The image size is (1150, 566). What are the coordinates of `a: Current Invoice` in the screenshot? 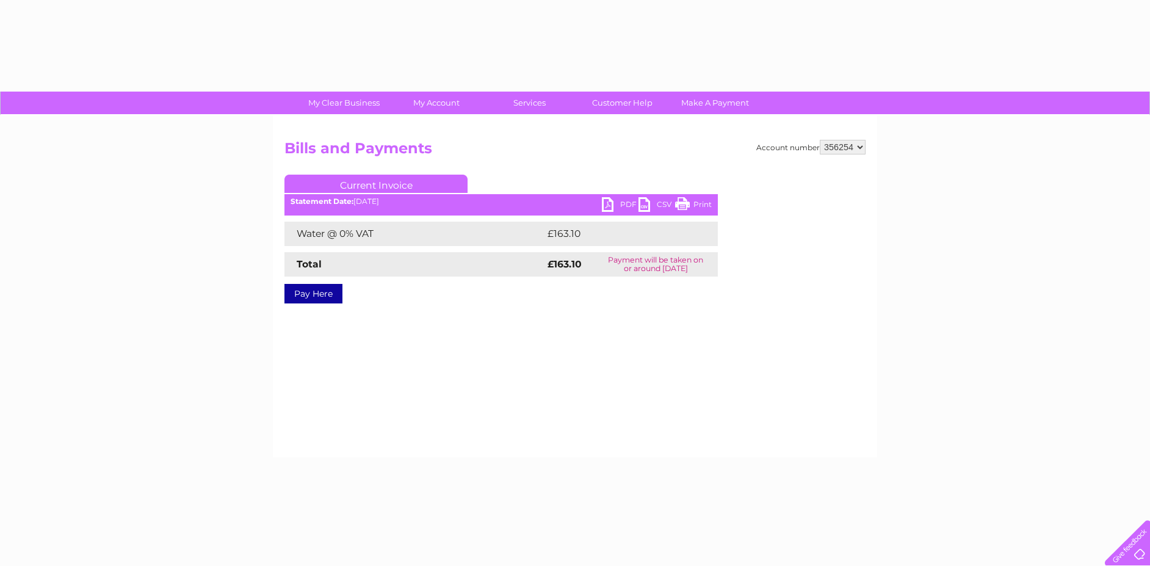 It's located at (376, 184).